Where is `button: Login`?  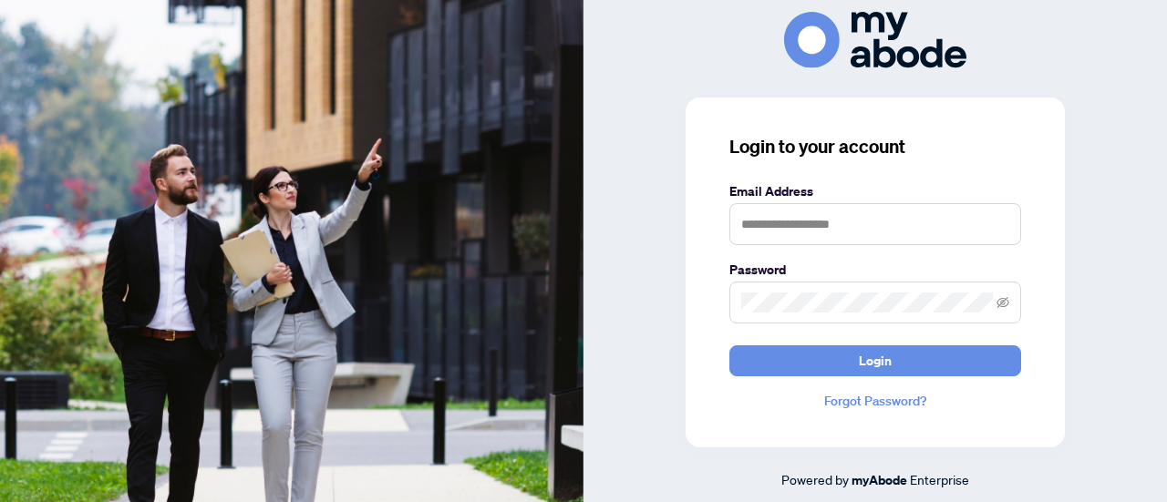 button: Login is located at coordinates (875, 361).